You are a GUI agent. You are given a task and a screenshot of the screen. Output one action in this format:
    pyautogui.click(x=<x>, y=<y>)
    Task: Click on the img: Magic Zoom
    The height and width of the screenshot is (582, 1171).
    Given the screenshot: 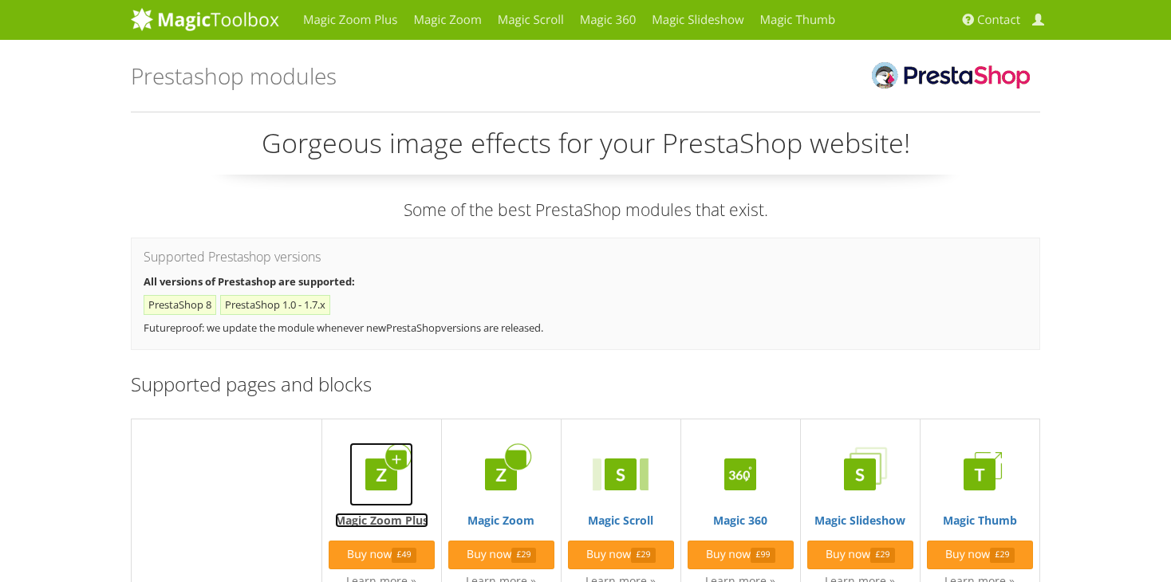 What is the action you would take?
    pyautogui.click(x=501, y=474)
    